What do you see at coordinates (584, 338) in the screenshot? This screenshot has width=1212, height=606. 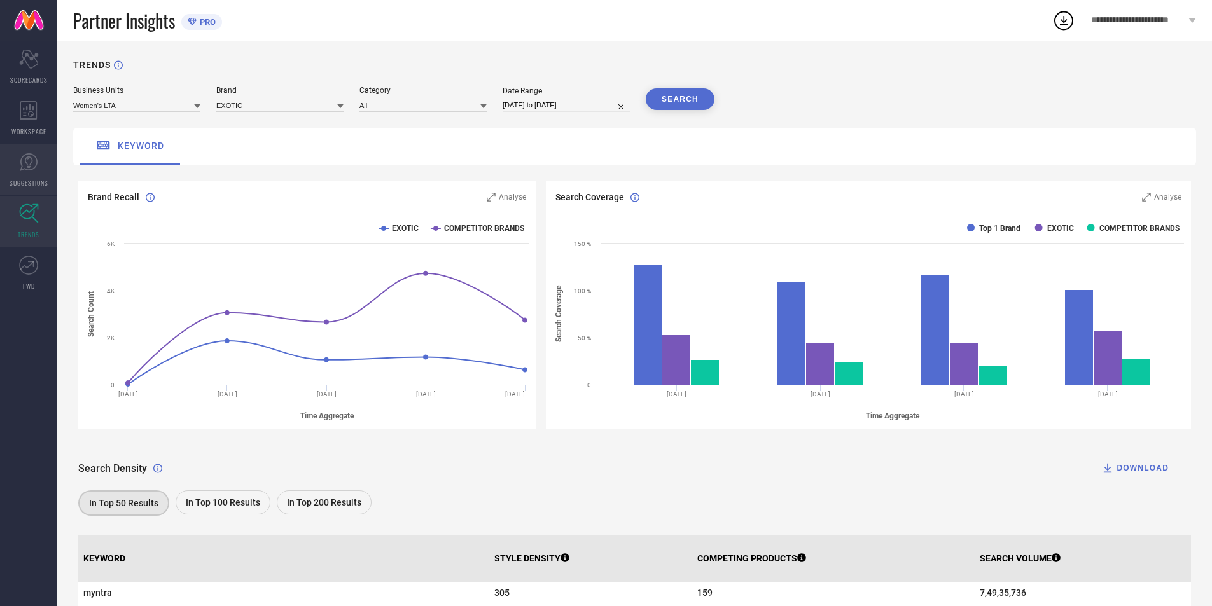 I see `text: 50 %` at bounding box center [584, 338].